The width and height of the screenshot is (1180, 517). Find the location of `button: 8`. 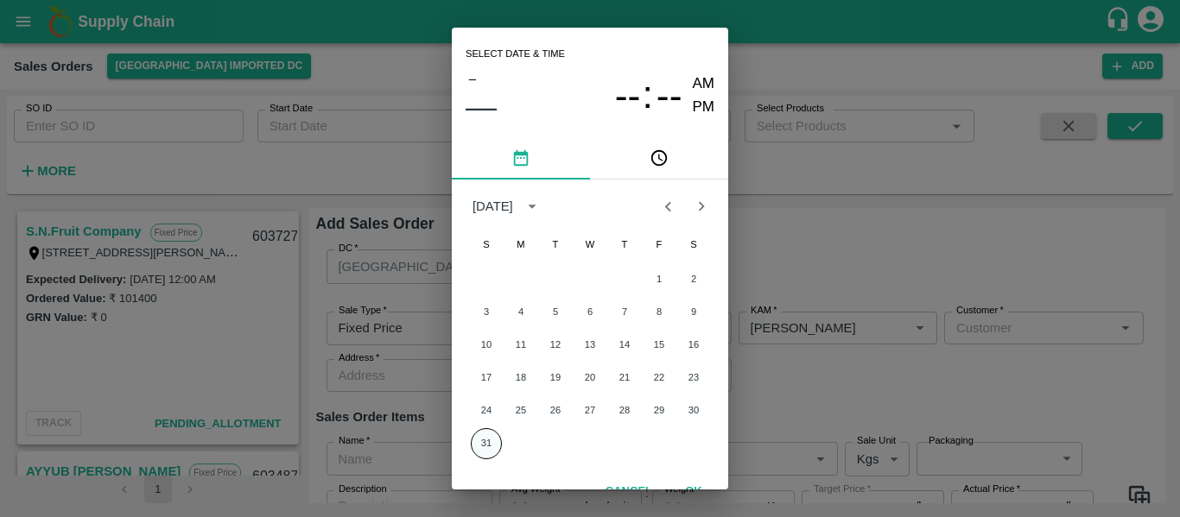

button: 8 is located at coordinates (659, 313).